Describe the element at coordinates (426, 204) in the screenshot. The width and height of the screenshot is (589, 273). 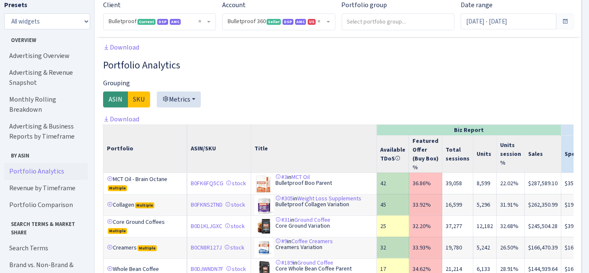
I see `td: 33.92%` at that location.